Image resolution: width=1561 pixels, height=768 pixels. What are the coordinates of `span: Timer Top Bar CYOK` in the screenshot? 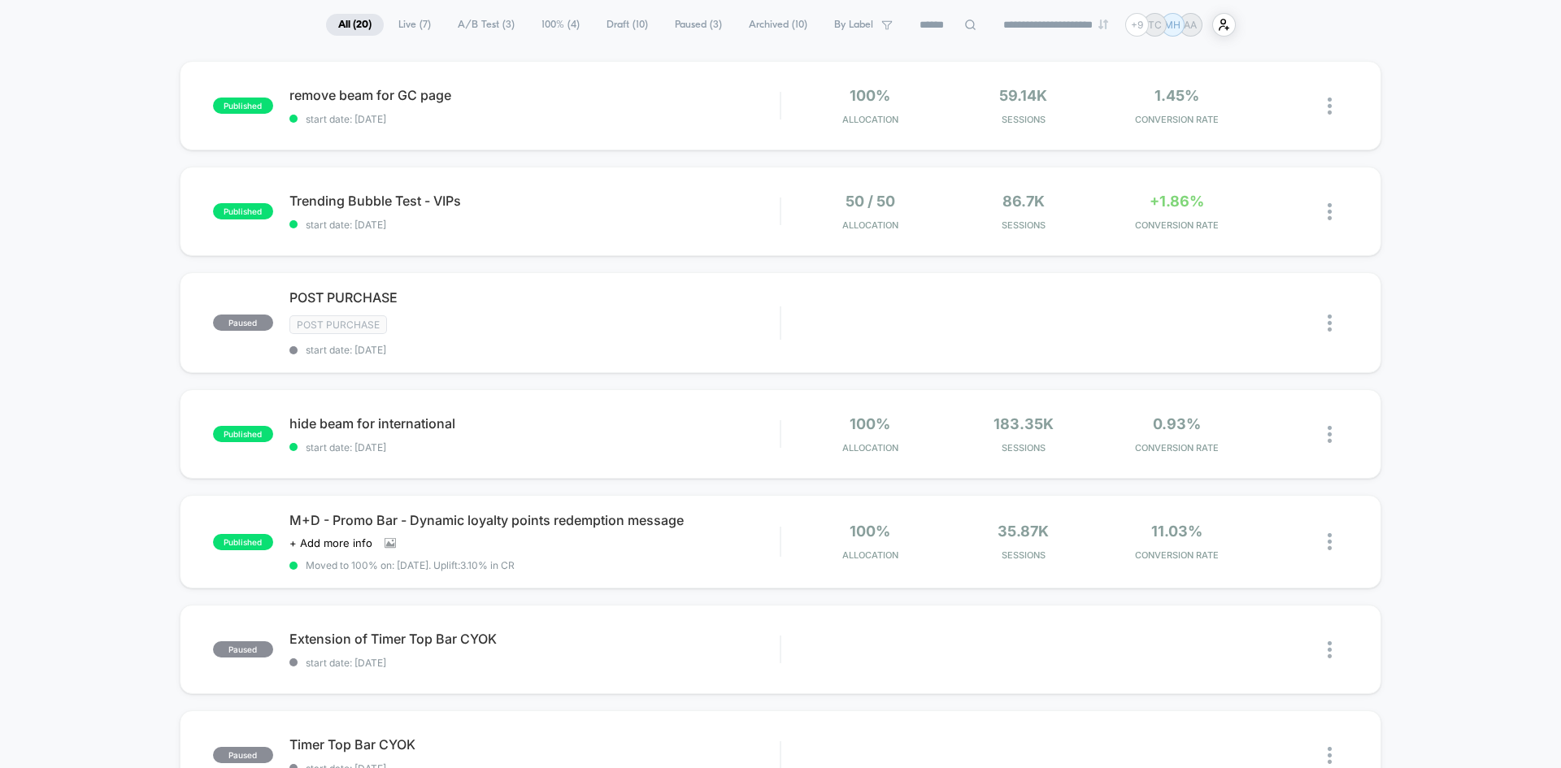 It's located at (534, 745).